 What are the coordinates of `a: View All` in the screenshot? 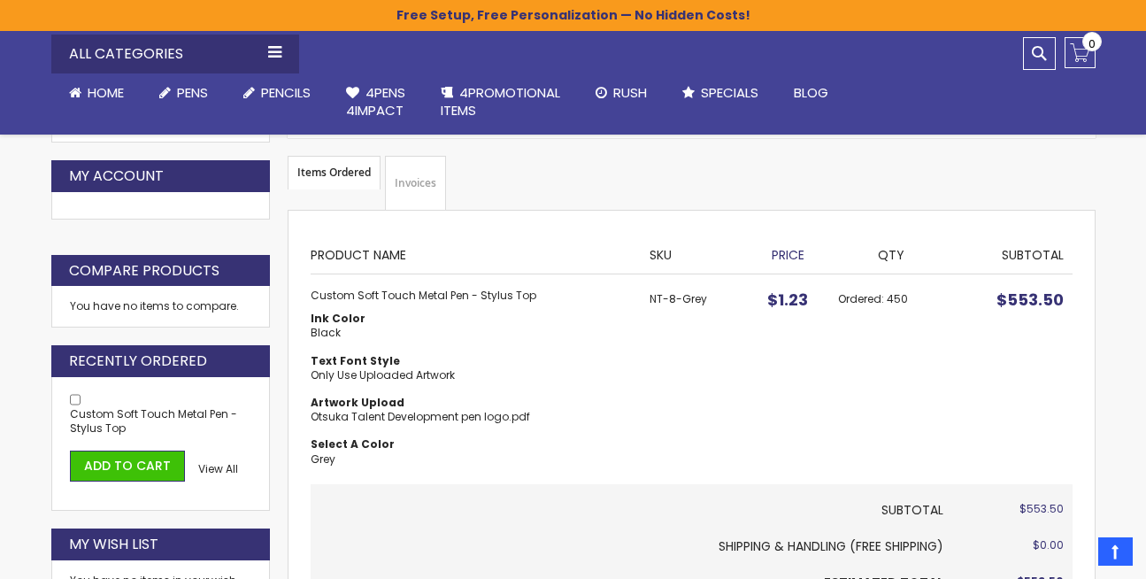 It's located at (218, 469).